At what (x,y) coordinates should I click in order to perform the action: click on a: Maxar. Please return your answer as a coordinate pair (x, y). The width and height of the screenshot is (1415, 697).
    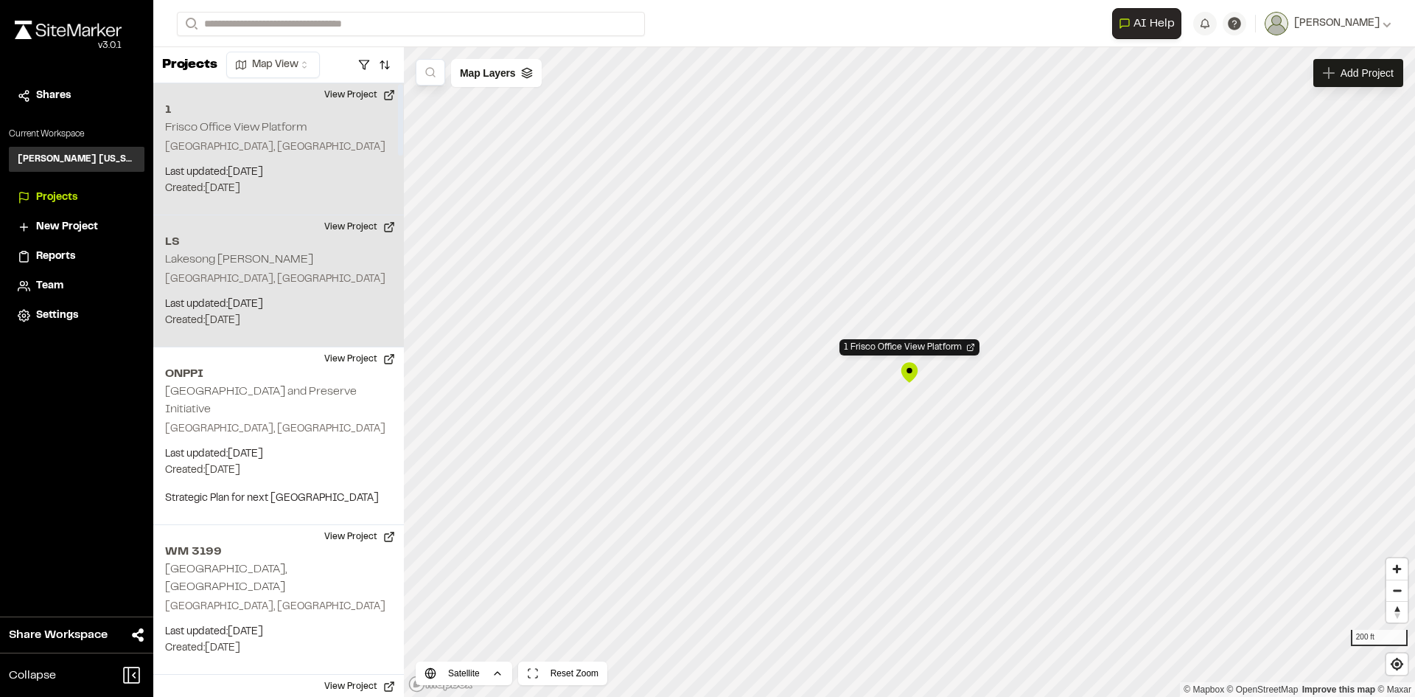
    Looking at the image, I should click on (1395, 689).